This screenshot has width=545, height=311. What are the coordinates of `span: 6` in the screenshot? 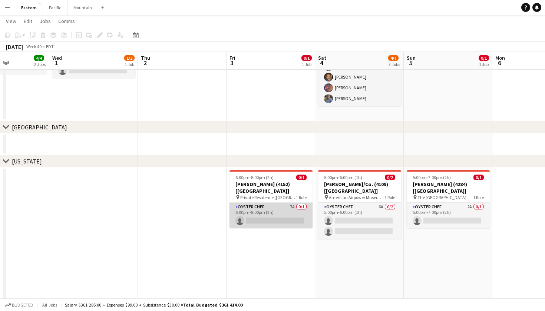 It's located at (499, 63).